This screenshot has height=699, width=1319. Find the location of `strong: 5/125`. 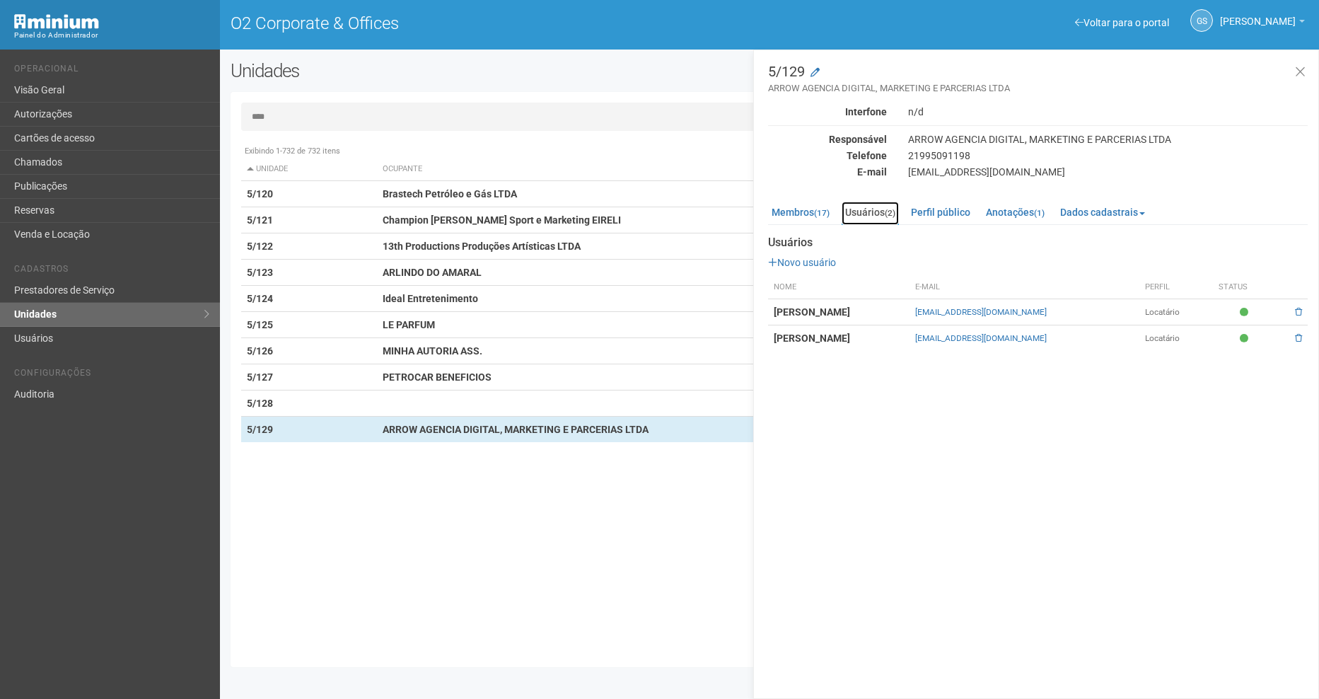

strong: 5/125 is located at coordinates (260, 325).